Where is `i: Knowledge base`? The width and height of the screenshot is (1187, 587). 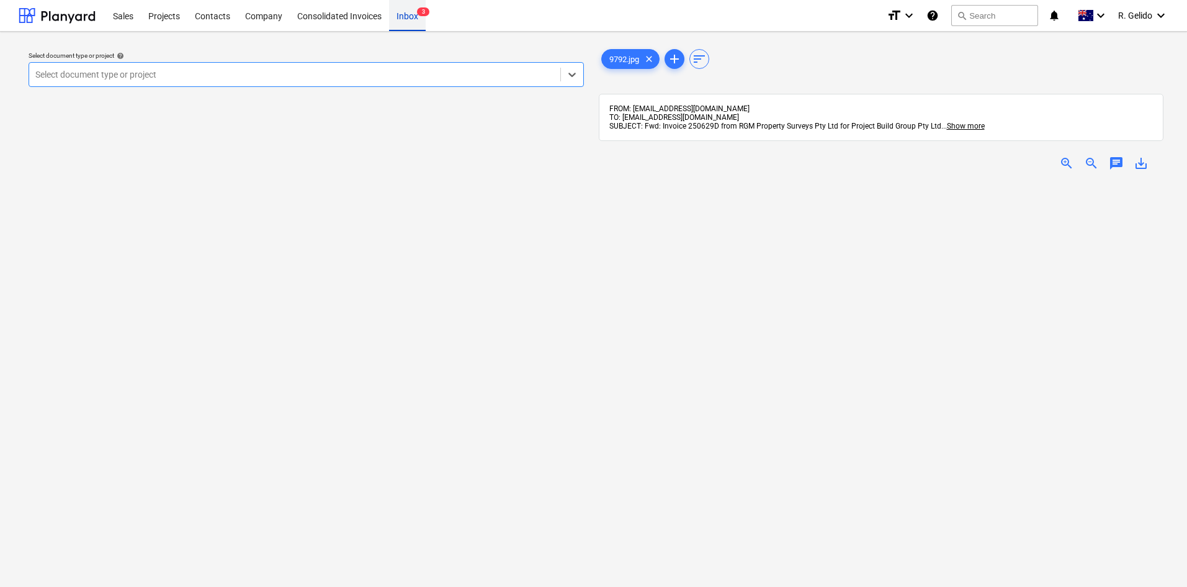 i: Knowledge base is located at coordinates (933, 16).